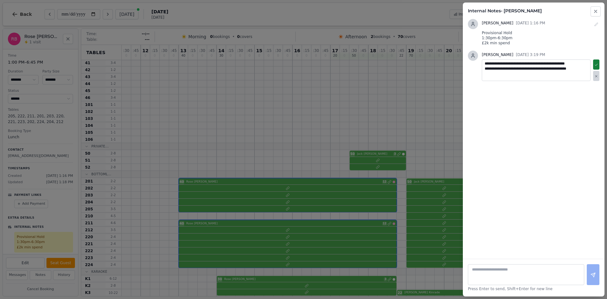  Describe the element at coordinates (541, 38) in the screenshot. I see `p: Provisional Hold 1:30pm-6:30pm £2k min spend` at that location.